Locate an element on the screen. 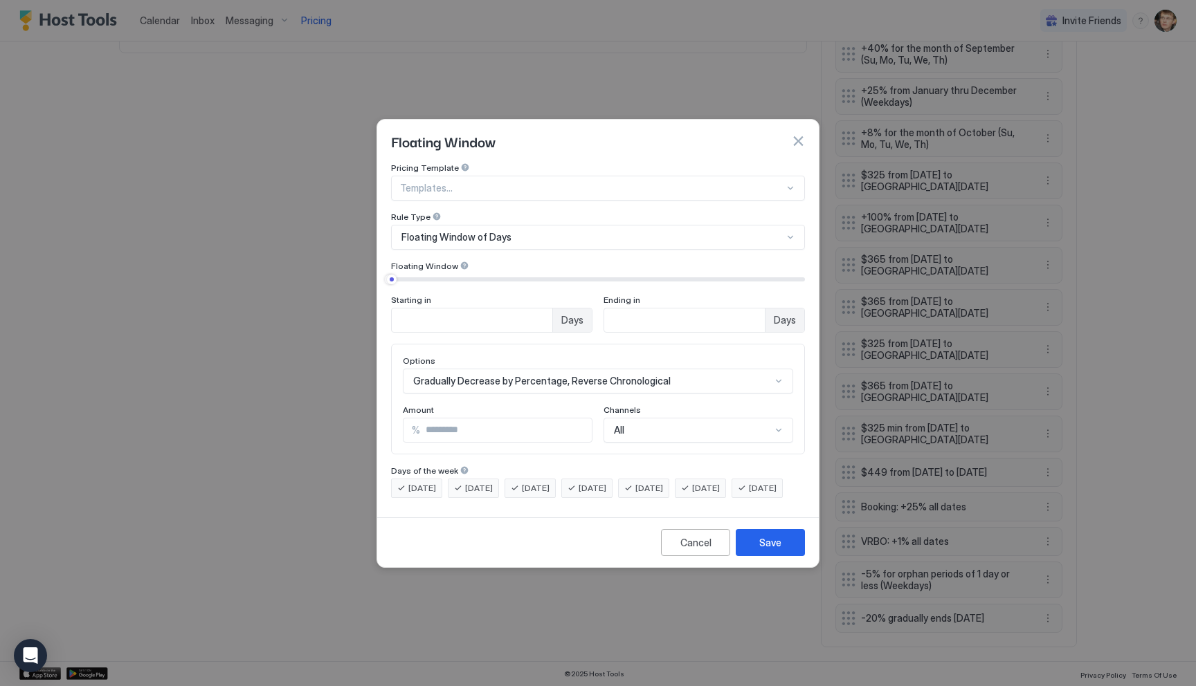  span: Rule Type is located at coordinates (410, 217).